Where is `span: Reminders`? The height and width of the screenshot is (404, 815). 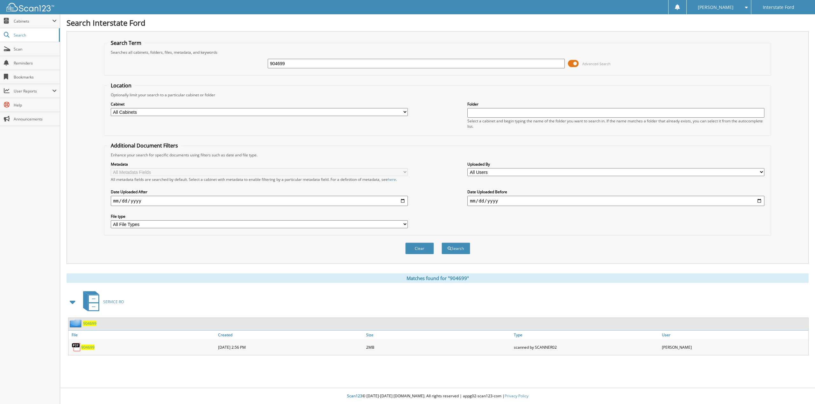
span: Reminders is located at coordinates (35, 63).